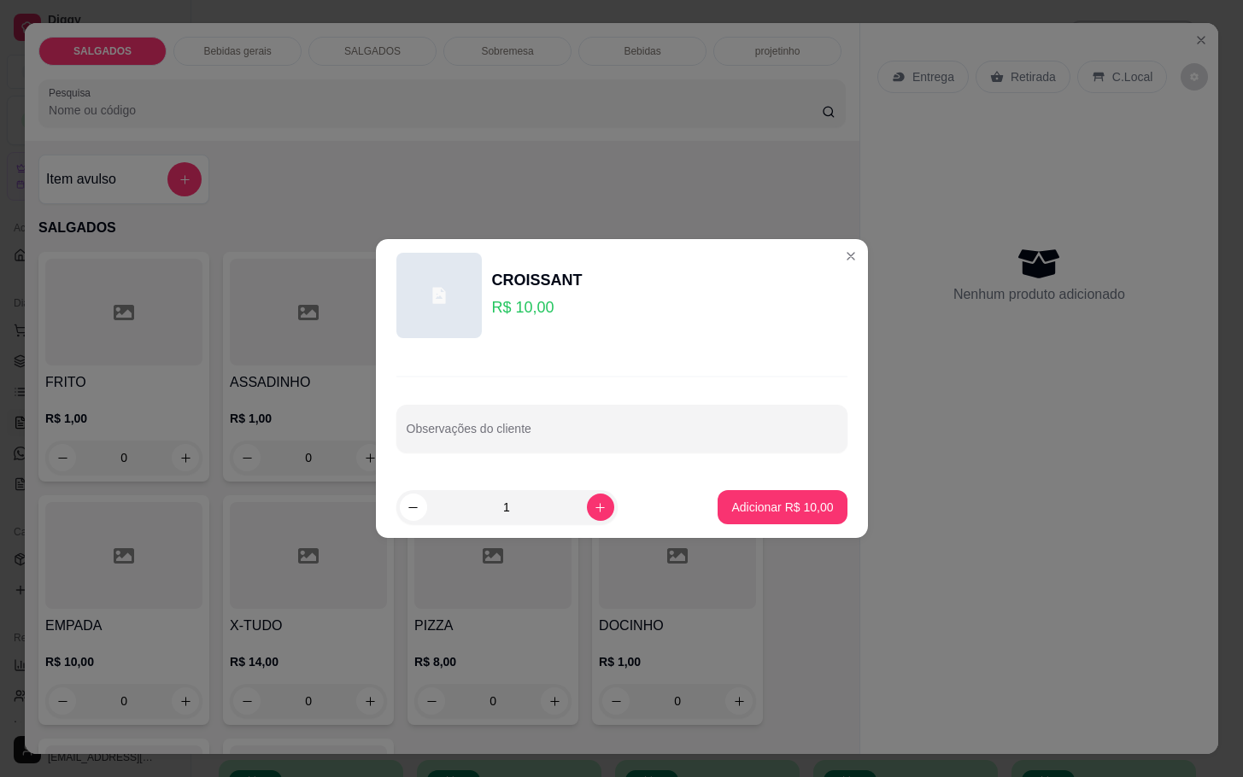 The width and height of the screenshot is (1243, 777). I want to click on button: decrease-product-quantity, so click(413, 507).